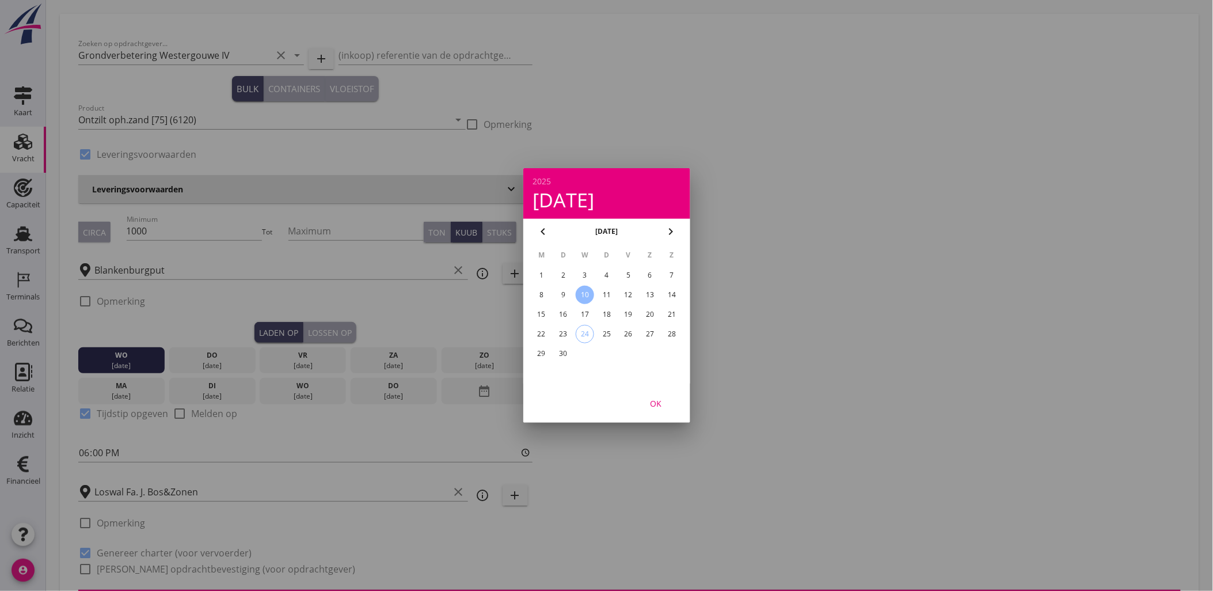  What do you see at coordinates (672, 334) in the screenshot?
I see `button: 28` at bounding box center [672, 334].